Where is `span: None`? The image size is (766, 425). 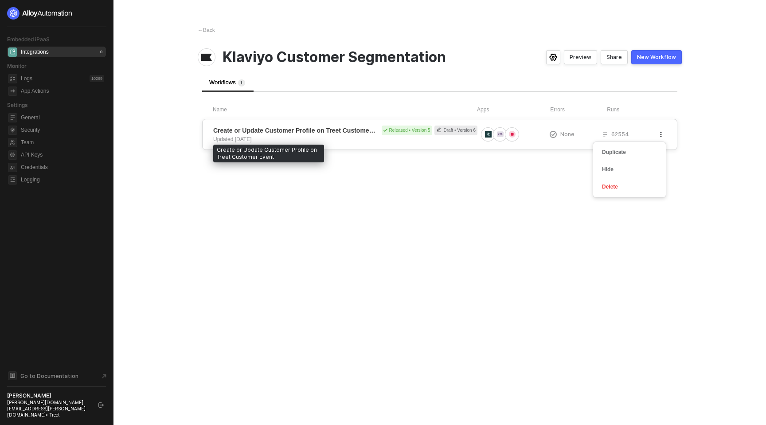 span: None is located at coordinates (567, 134).